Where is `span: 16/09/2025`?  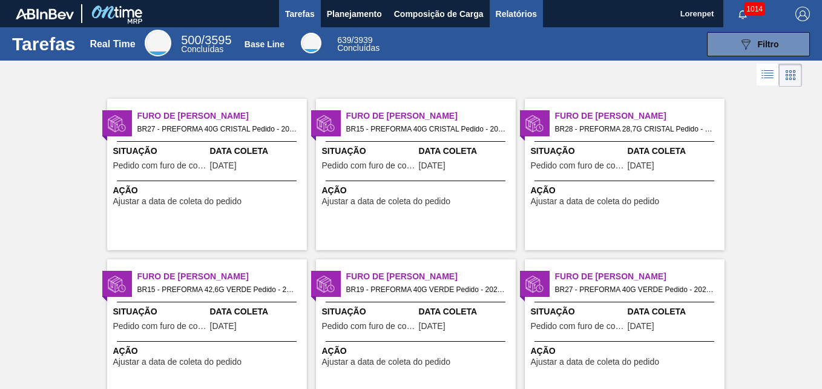
span: 16/09/2025 is located at coordinates (432, 326).